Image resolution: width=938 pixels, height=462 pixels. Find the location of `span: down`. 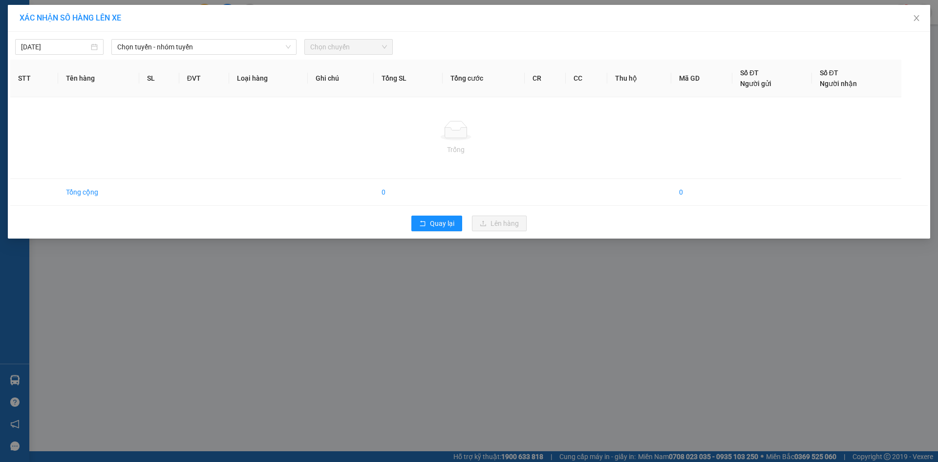

span: down is located at coordinates (288, 47).